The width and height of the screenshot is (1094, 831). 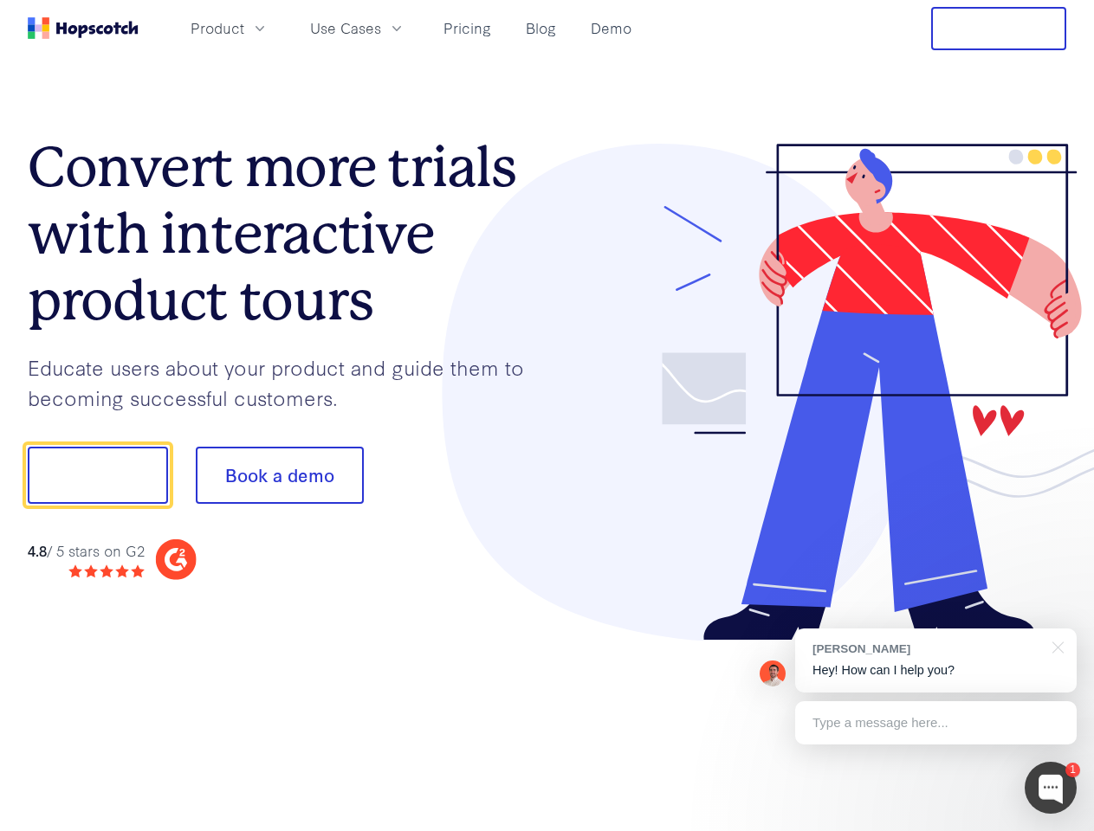 I want to click on a: Book a demo, so click(x=280, y=475).